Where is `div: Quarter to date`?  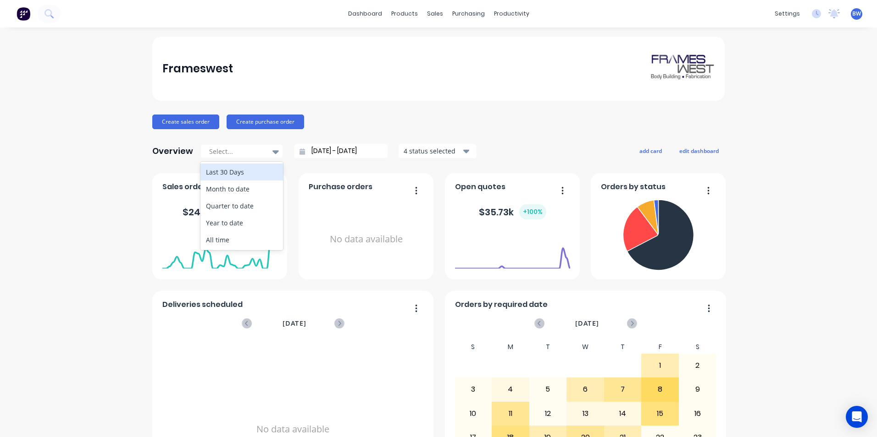
div: Quarter to date is located at coordinates (242, 206).